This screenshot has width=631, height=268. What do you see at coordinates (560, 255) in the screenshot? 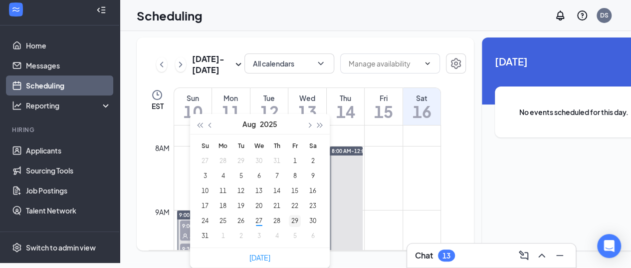
I see `svg: Minimize` at bounding box center [560, 255].